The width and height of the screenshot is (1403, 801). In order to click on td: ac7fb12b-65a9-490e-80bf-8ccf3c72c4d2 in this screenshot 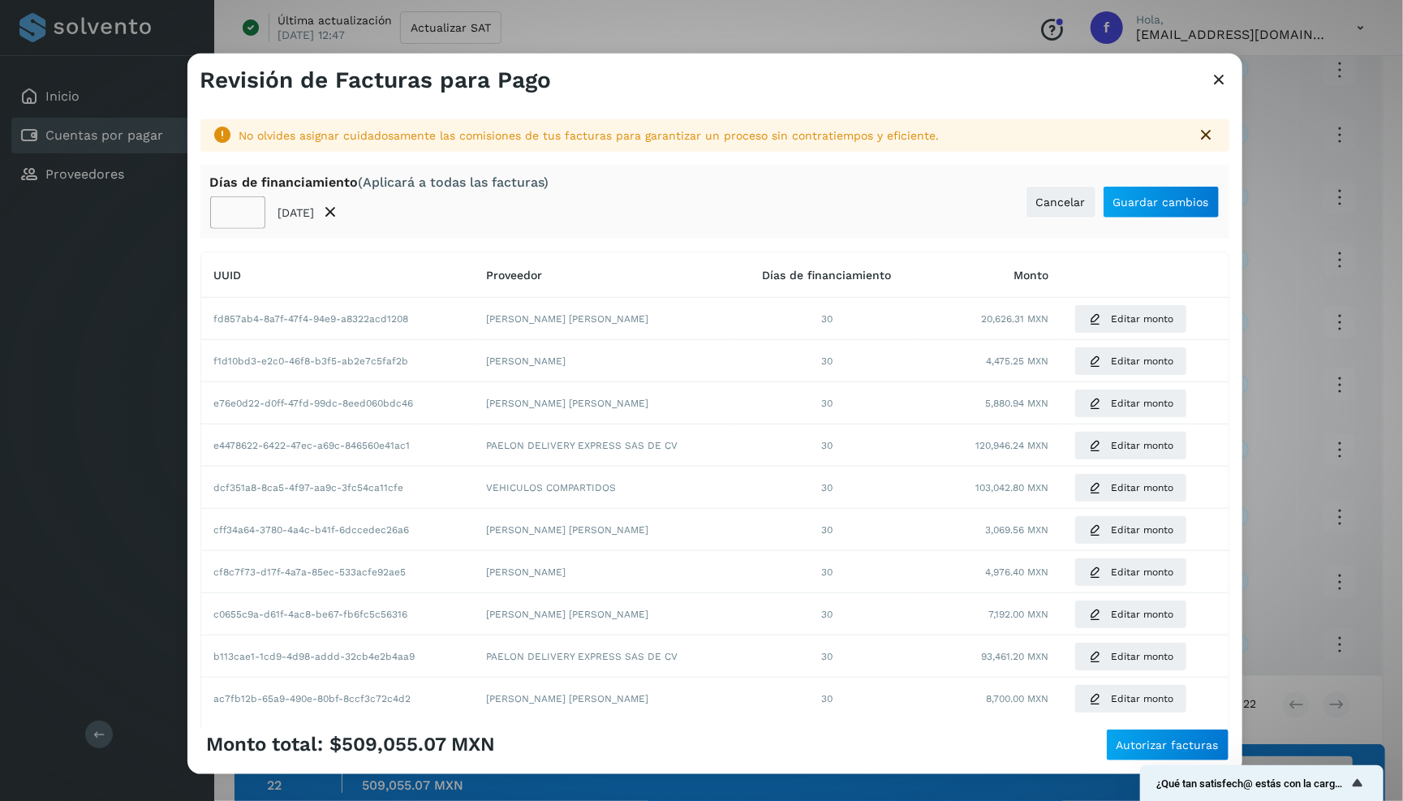, I will do `click(338, 699)`.